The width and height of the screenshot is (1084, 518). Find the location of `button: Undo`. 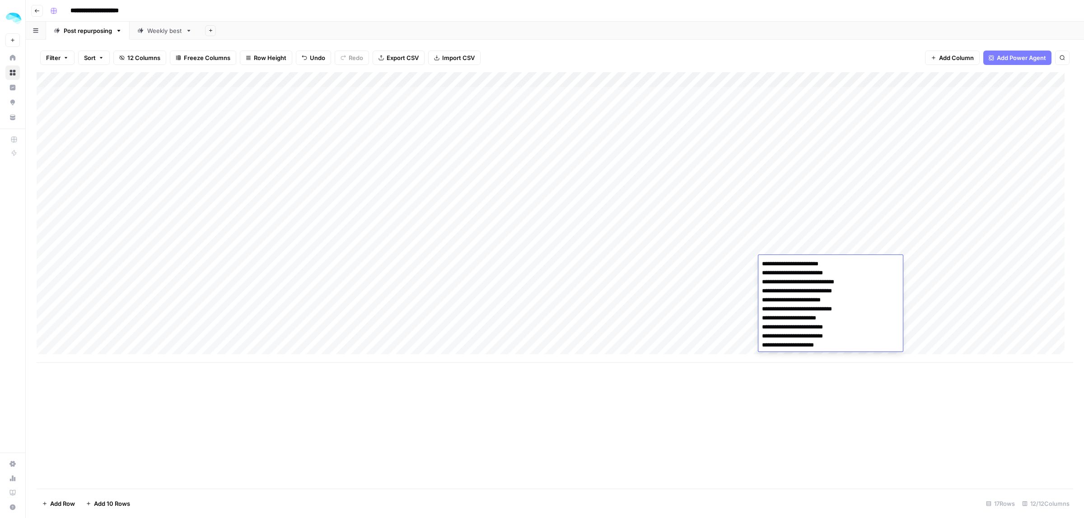

button: Undo is located at coordinates (313, 58).